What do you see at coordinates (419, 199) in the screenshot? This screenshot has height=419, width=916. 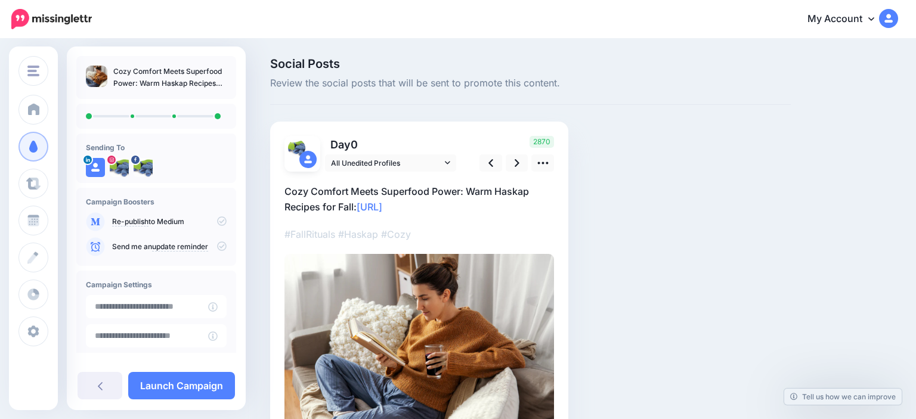 I see `p: Cozy Comfort Meets Superfood Power: Warm Haskap Recipes for Fall:` at bounding box center [419, 199].